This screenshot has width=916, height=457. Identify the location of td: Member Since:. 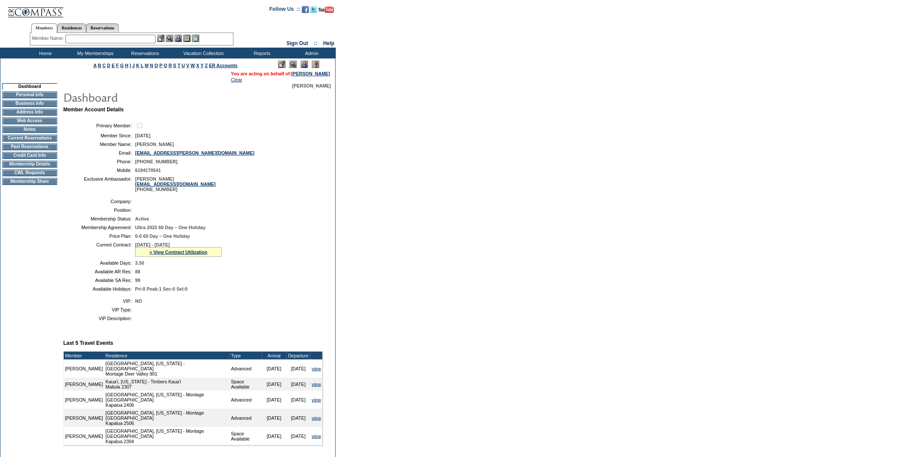
(99, 136).